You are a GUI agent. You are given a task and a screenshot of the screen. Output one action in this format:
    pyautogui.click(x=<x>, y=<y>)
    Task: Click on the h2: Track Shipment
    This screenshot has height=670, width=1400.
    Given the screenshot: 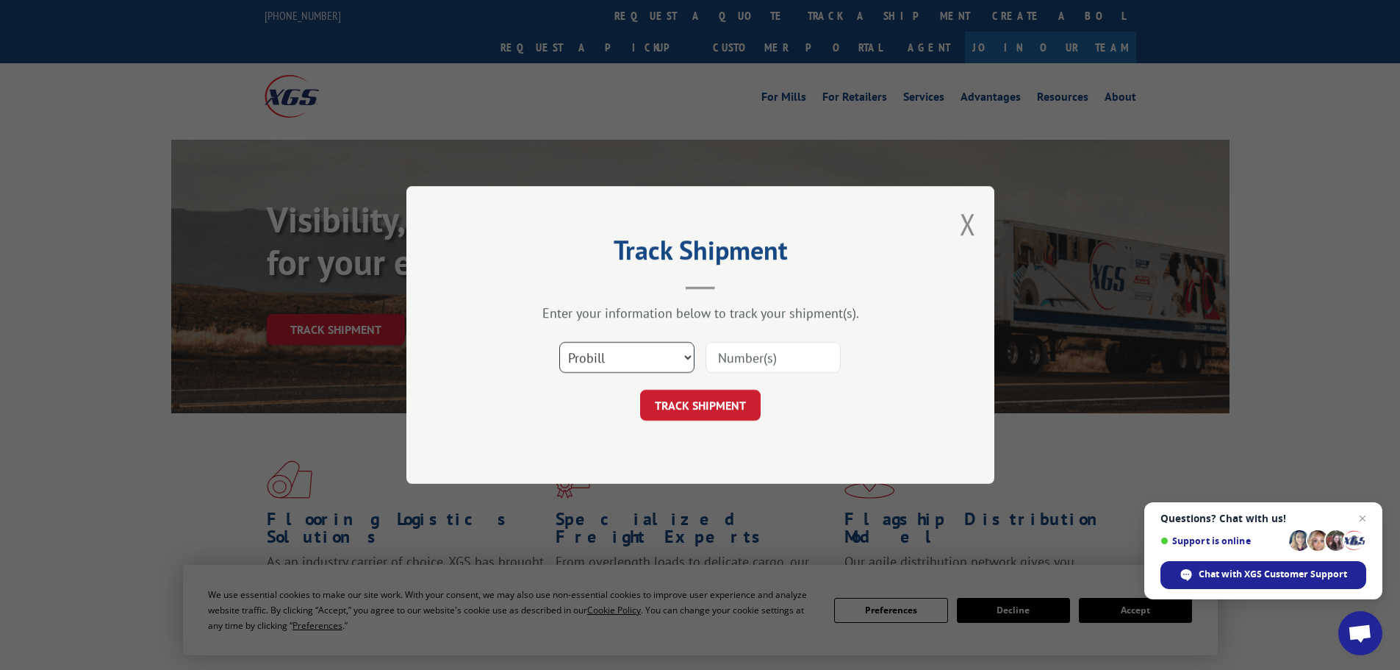 What is the action you would take?
    pyautogui.click(x=701, y=254)
    